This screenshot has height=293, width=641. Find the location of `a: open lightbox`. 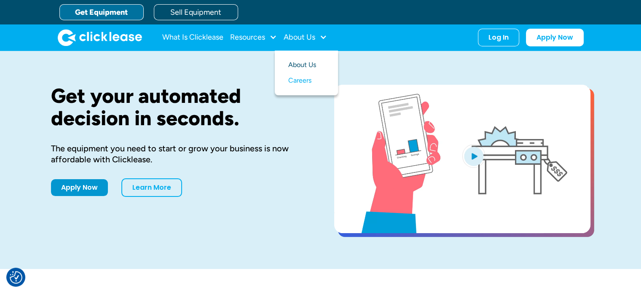

a: open lightbox is located at coordinates (462, 159).